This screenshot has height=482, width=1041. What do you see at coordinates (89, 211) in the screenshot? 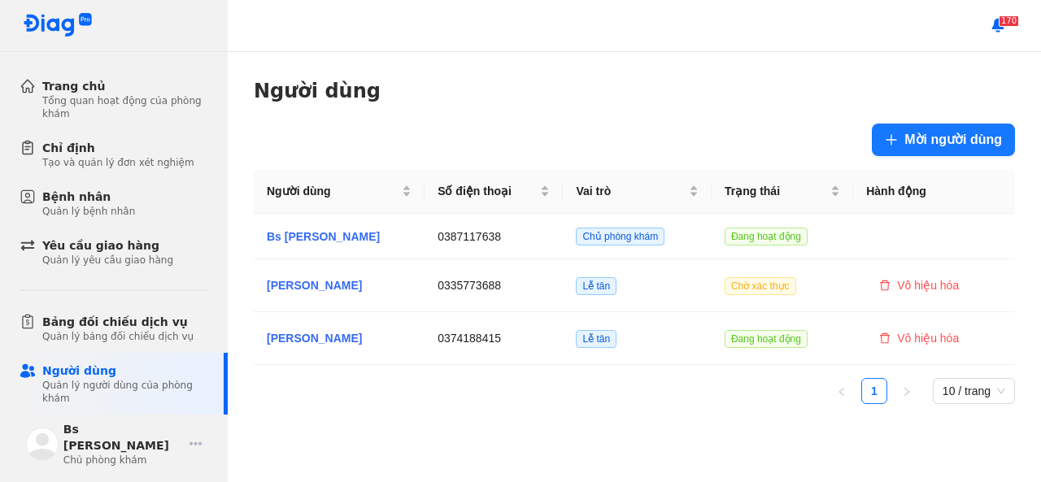
I see `div: Quản lý bệnh nhân` at bounding box center [89, 211].